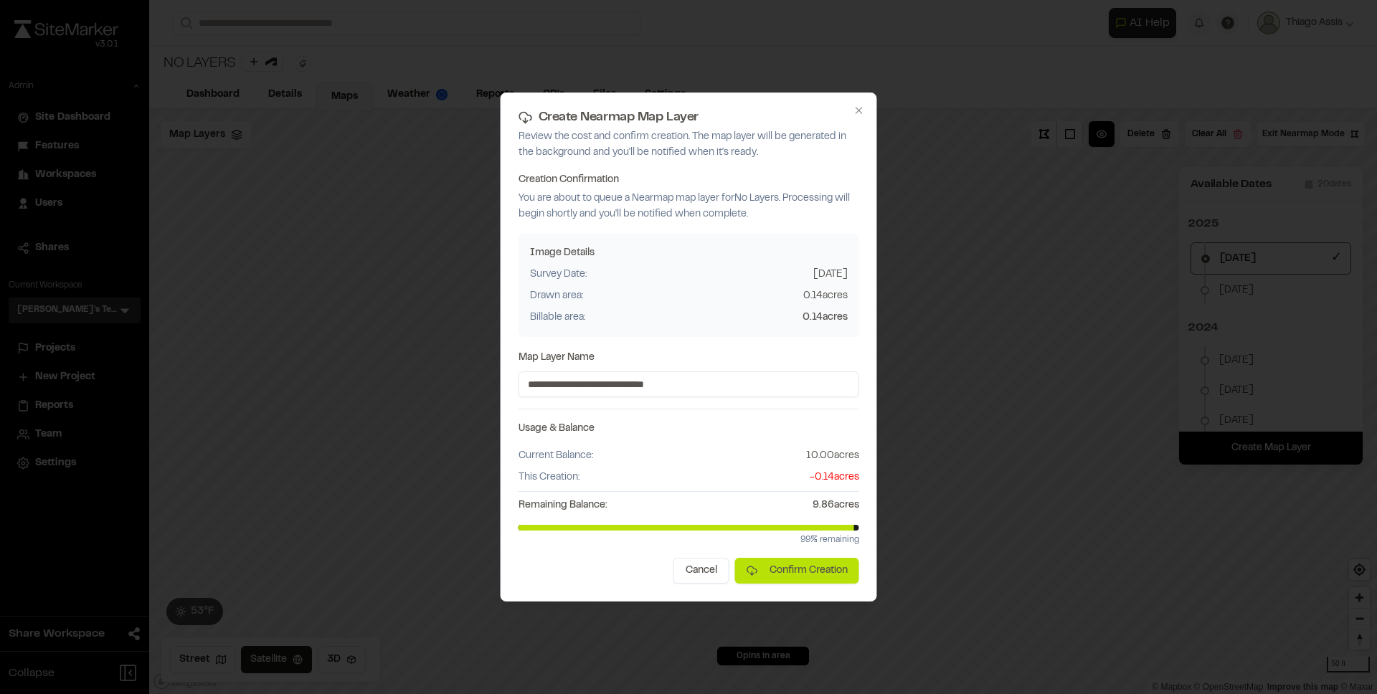  What do you see at coordinates (557, 296) in the screenshot?
I see `span: Drawn area:` at bounding box center [557, 296].